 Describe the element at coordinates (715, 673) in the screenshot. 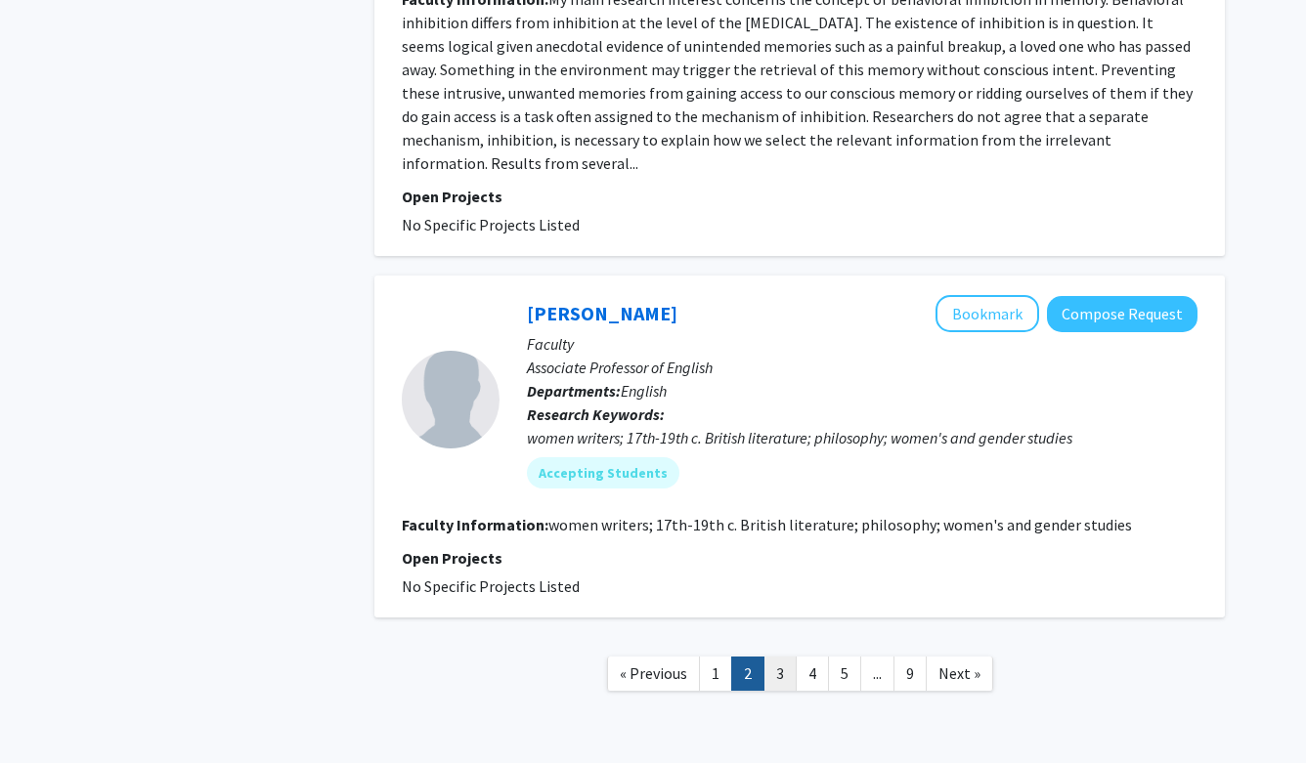

I see `a: 1` at that location.